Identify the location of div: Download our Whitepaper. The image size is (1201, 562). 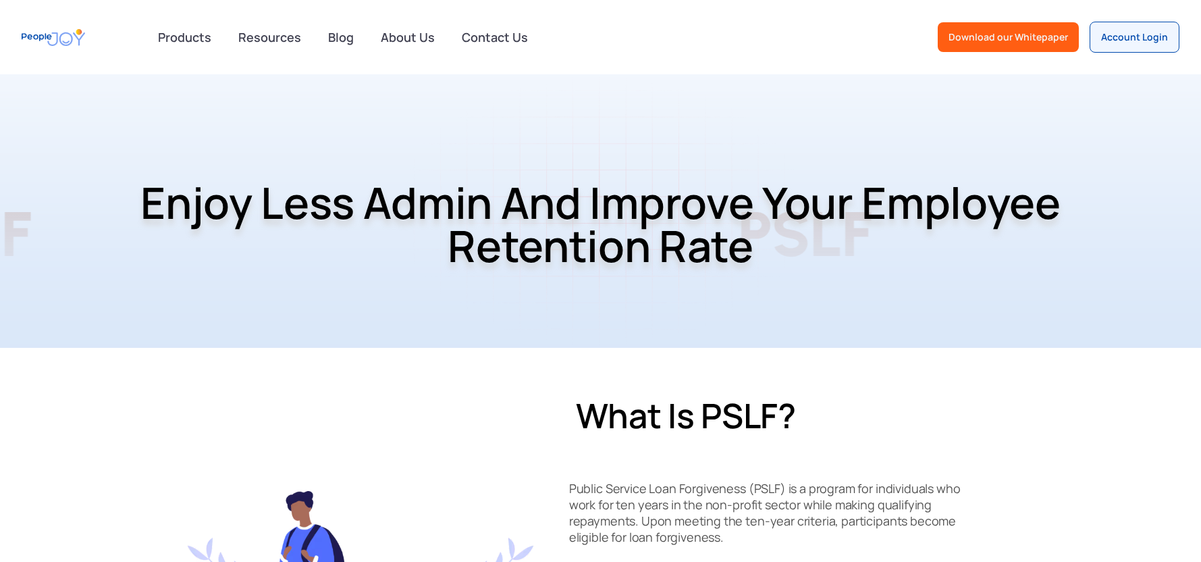
(1008, 37).